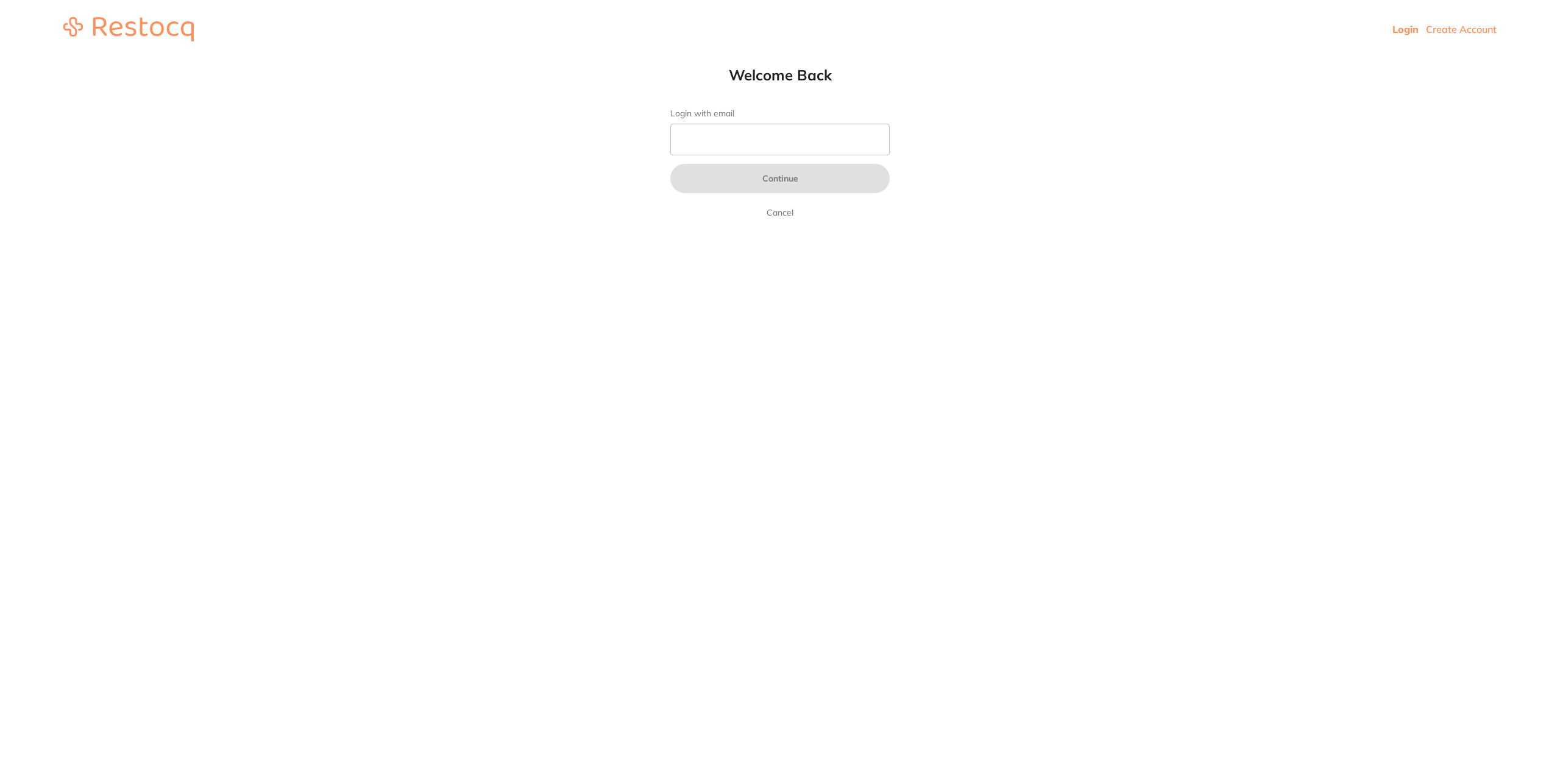 This screenshot has width=1560, height=779. What do you see at coordinates (129, 29) in the screenshot?
I see `img: restocq_logo.svg` at bounding box center [129, 29].